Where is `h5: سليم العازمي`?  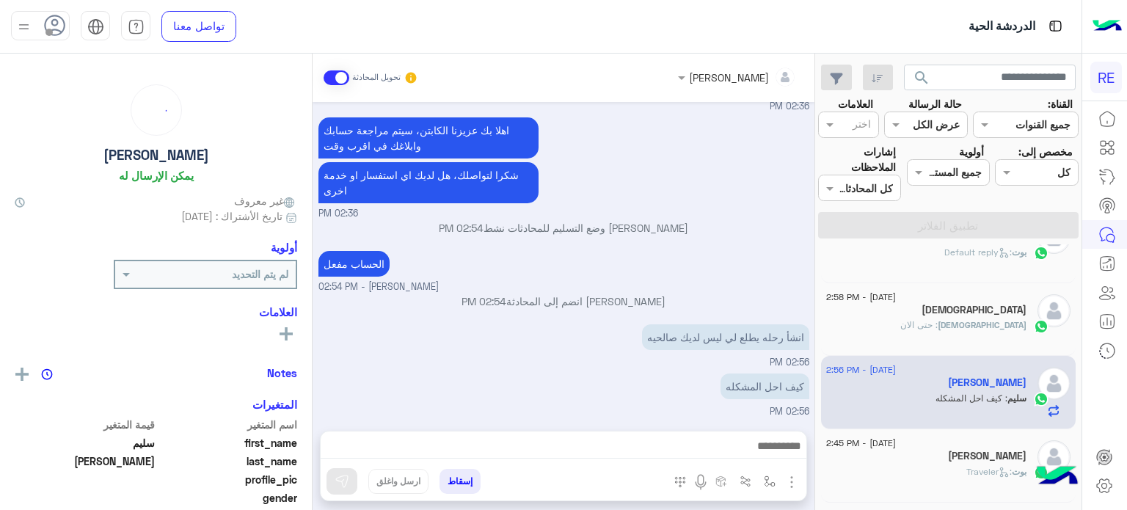
h5: سليم العازمي is located at coordinates (987, 382).